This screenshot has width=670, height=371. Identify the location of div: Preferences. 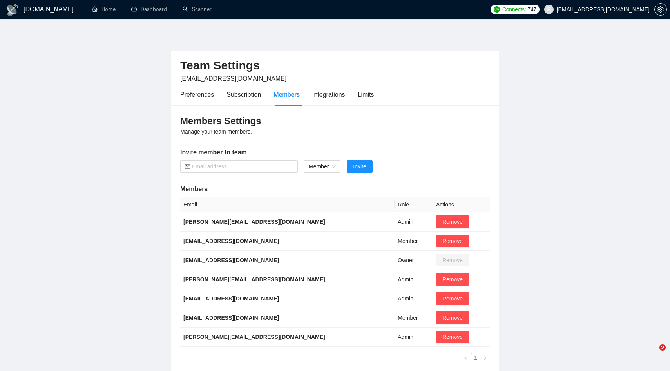
(197, 94).